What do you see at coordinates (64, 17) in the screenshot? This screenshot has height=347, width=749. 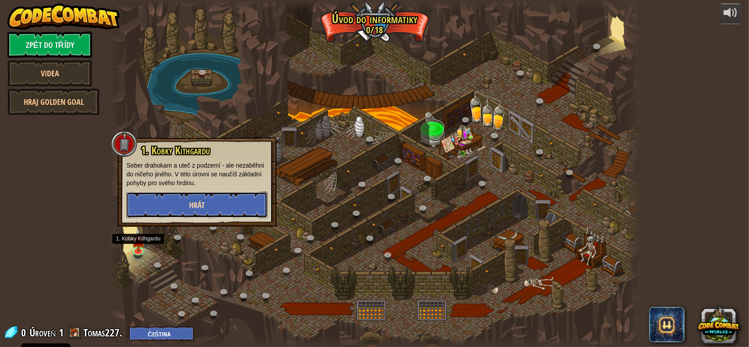 I see `img: CodeCombat - Learn how to code by playing a game` at bounding box center [64, 17].